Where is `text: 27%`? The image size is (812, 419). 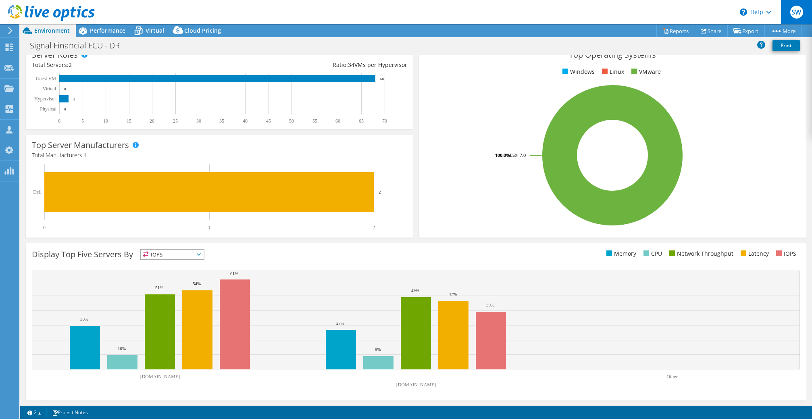 text: 27% is located at coordinates (340, 323).